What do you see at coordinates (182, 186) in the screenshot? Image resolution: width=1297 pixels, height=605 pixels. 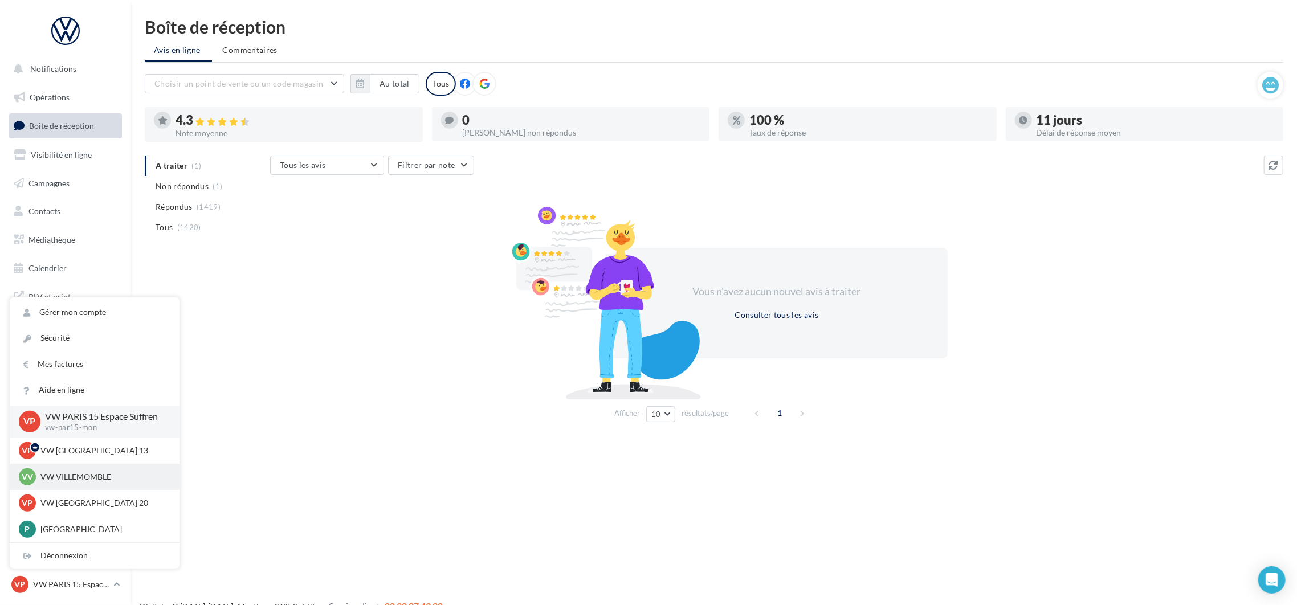 I see `span: Non répondus` at bounding box center [182, 186].